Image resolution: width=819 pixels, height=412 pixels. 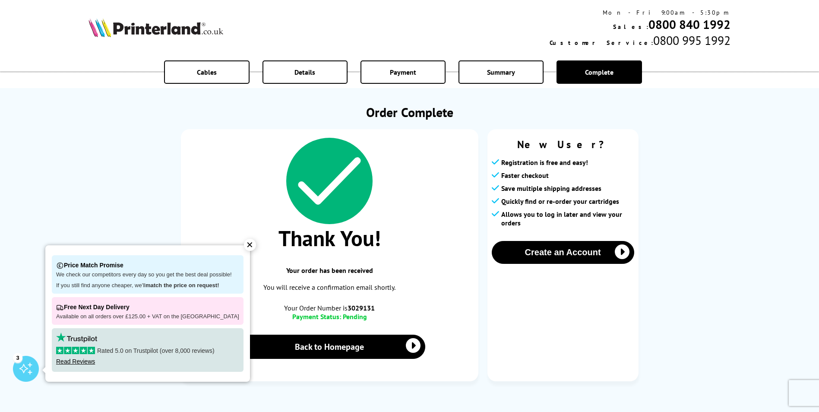 I want to click on button: Create an Account, so click(x=563, y=252).